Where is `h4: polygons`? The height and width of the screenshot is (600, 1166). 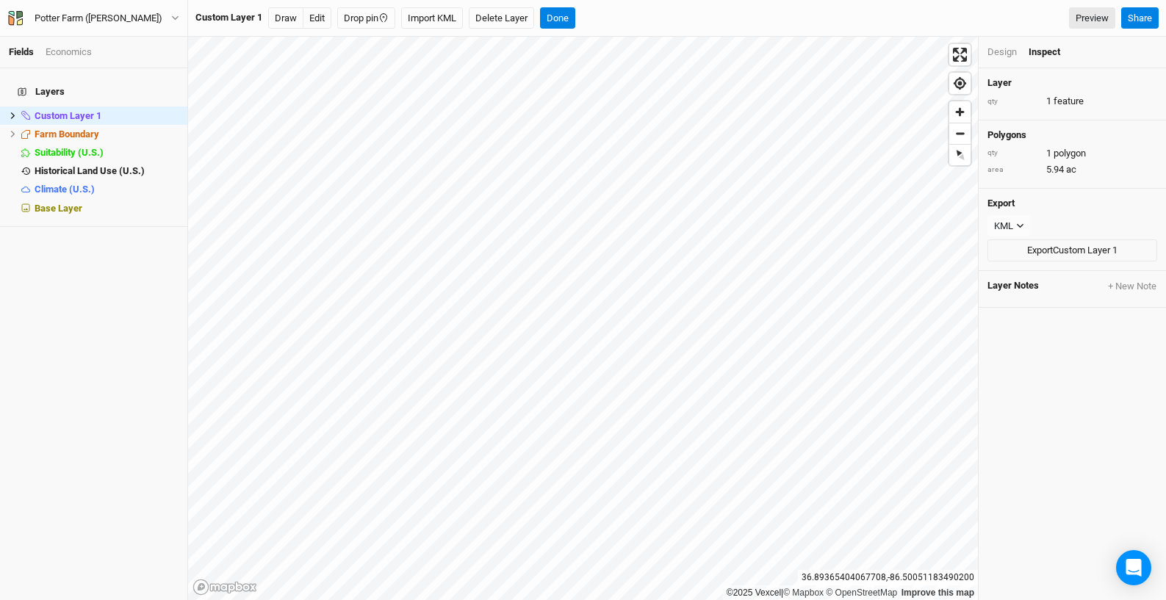 h4: polygons is located at coordinates (1072, 135).